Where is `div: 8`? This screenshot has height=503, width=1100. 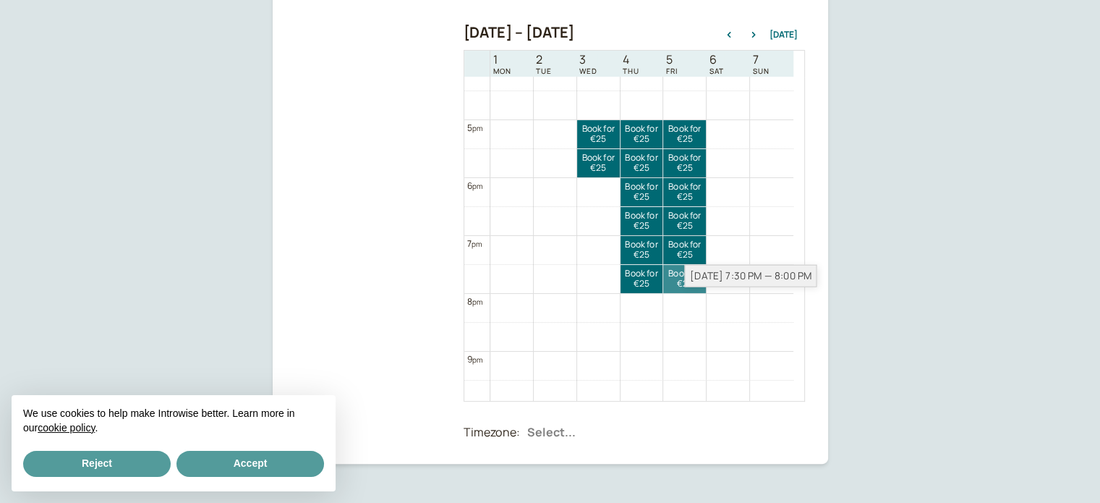
div: 8 is located at coordinates (475, 301).